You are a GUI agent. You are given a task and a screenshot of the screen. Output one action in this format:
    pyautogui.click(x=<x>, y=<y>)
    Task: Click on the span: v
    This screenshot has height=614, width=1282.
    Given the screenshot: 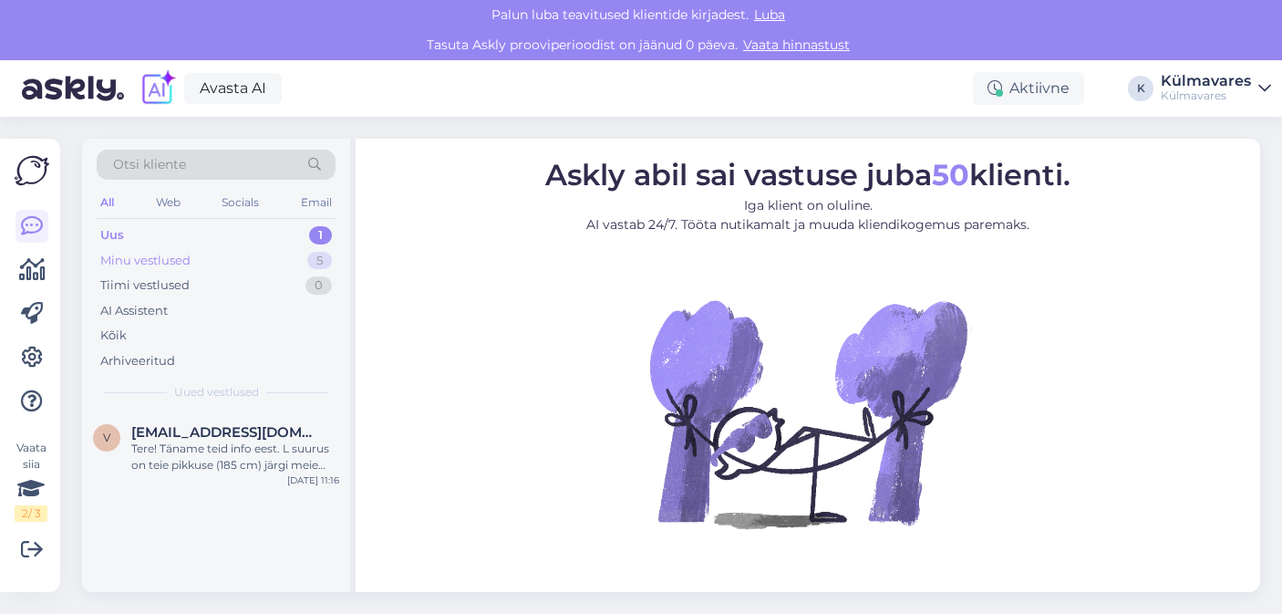 What is the action you would take?
    pyautogui.click(x=107, y=437)
    